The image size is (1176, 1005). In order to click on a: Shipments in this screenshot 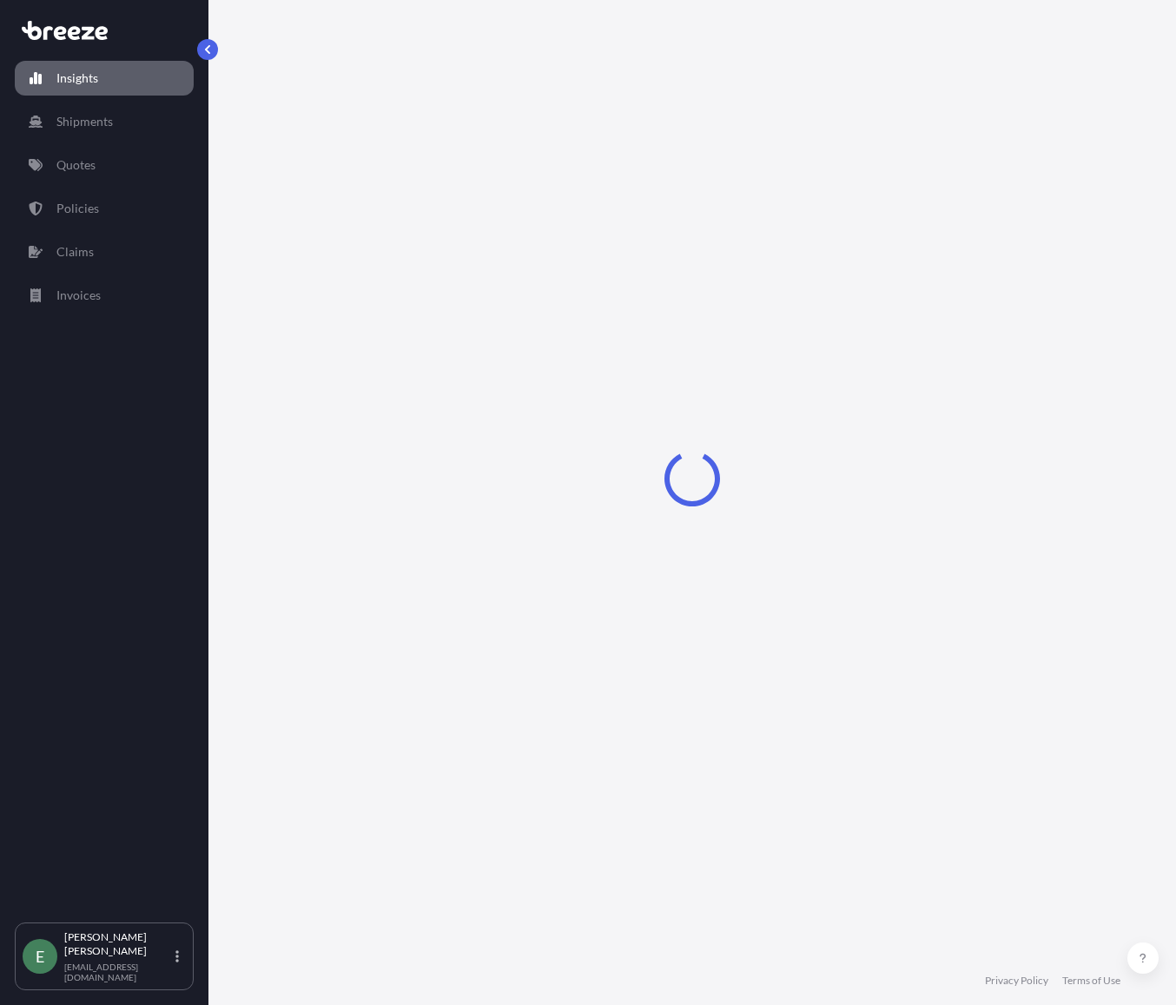, I will do `click(104, 122)`.